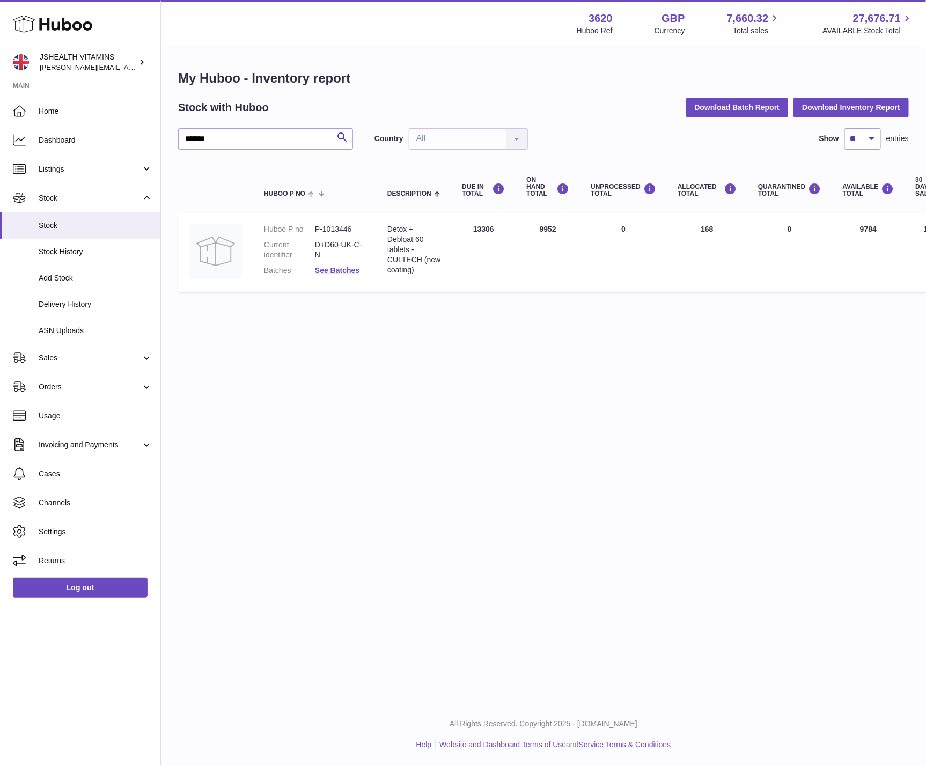 This screenshot has width=926, height=766. Describe the element at coordinates (669, 31) in the screenshot. I see `div: Currency` at that location.